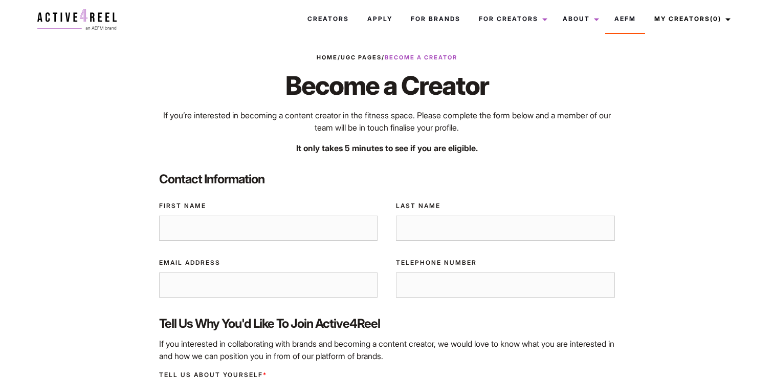 The width and height of the screenshot is (774, 378). What do you see at coordinates (269, 262) in the screenshot?
I see `label: Email Address` at bounding box center [269, 262].